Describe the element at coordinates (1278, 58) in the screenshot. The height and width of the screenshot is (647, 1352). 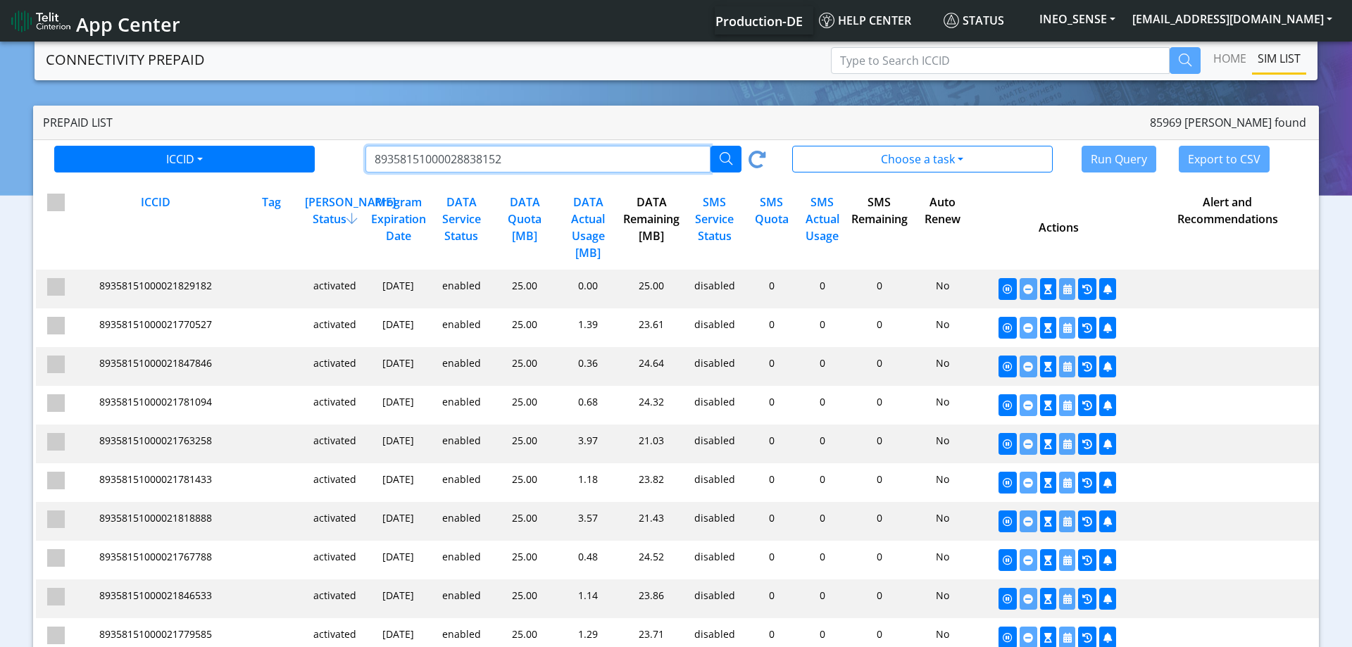
I see `a: SIM LIST` at that location.